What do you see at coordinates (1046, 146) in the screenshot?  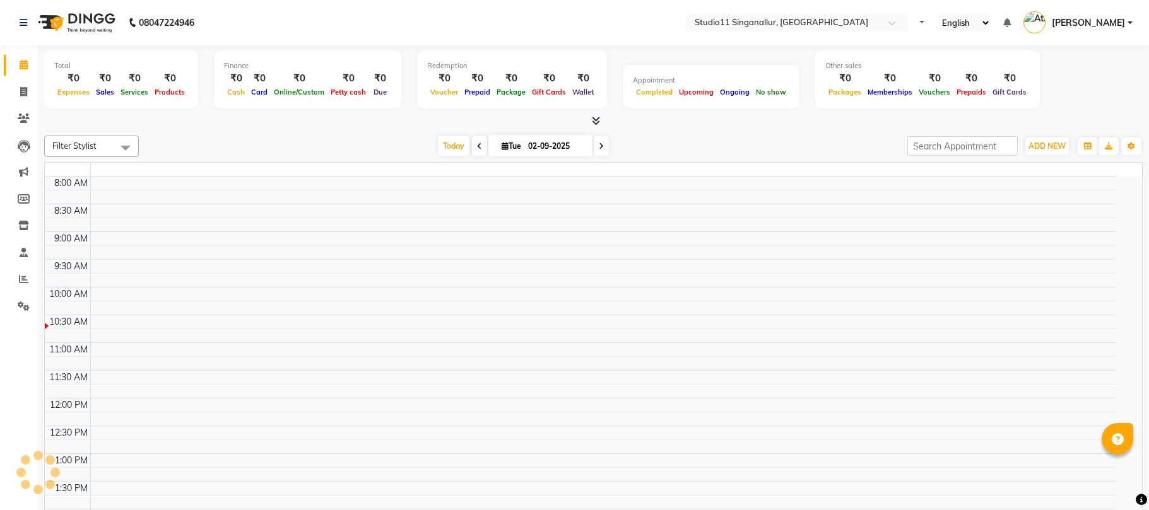 I see `span: ADD NEW` at bounding box center [1046, 146].